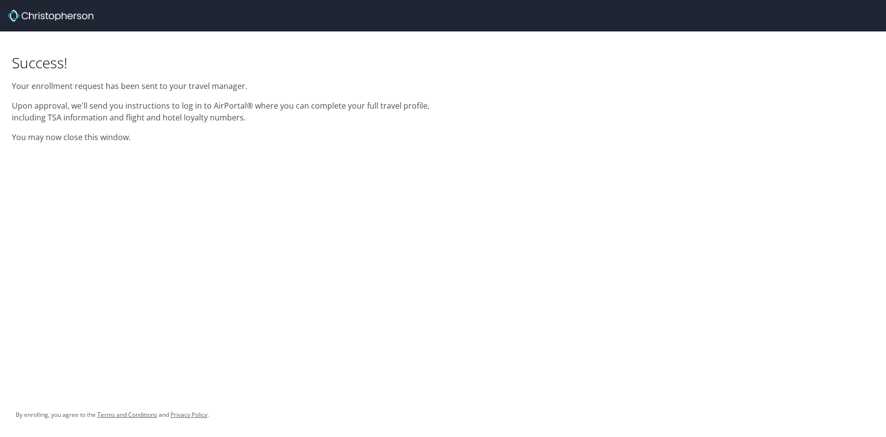  Describe the element at coordinates (222, 137) in the screenshot. I see `p: You may now close this window.` at that location.